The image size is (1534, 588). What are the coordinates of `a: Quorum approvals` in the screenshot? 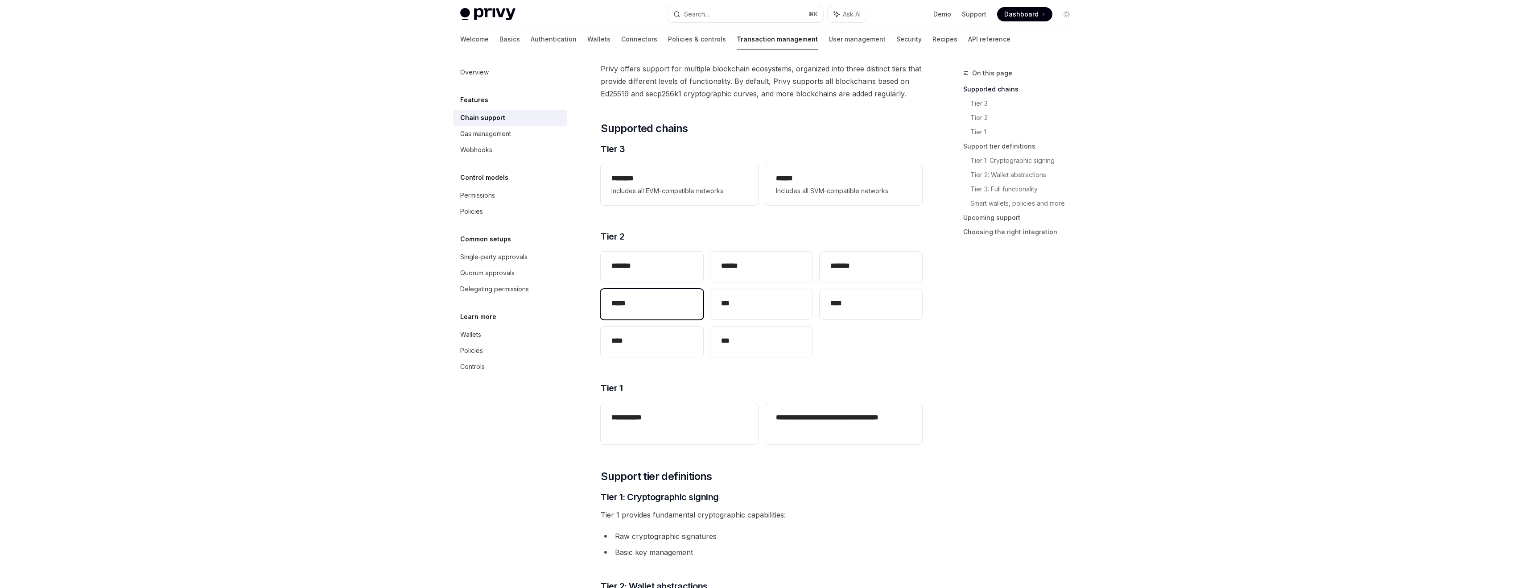 It's located at (510, 273).